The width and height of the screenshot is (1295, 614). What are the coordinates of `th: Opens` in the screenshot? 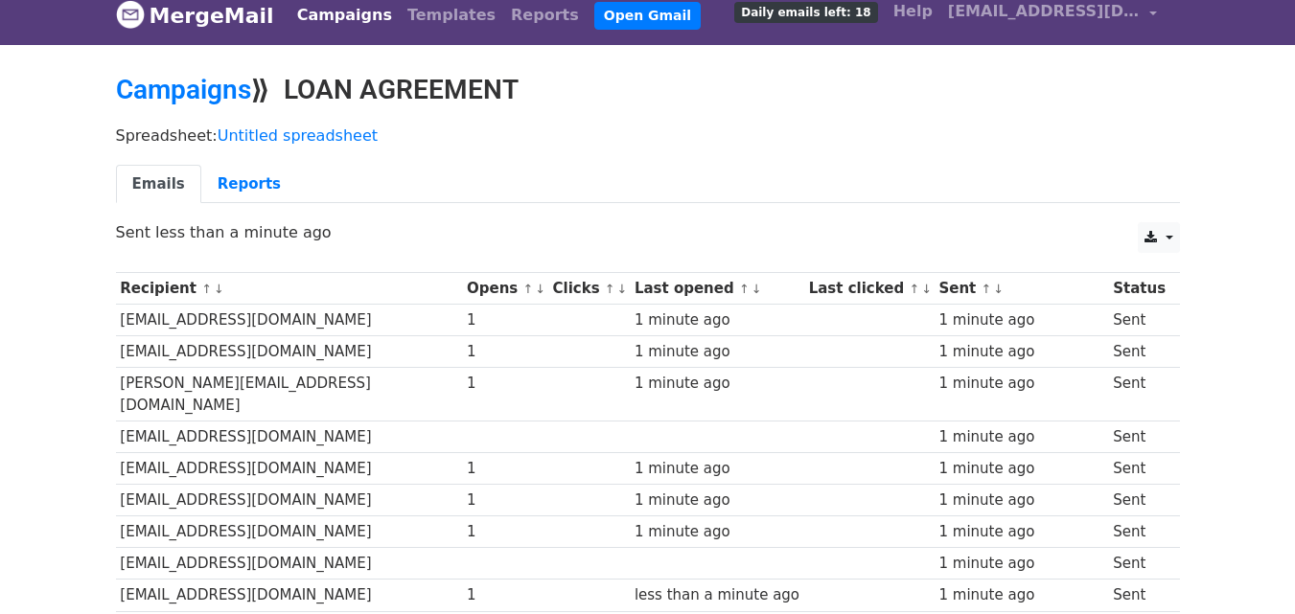 It's located at (505, 288).